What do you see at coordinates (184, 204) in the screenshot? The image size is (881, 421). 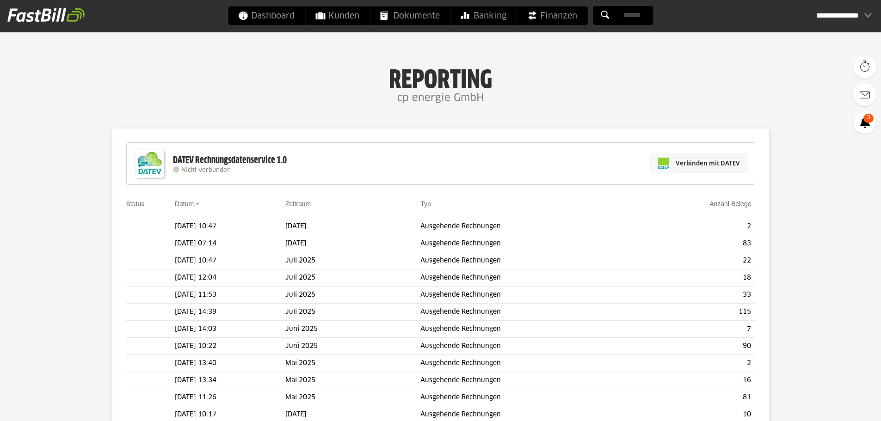 I see `a: Datum` at bounding box center [184, 204].